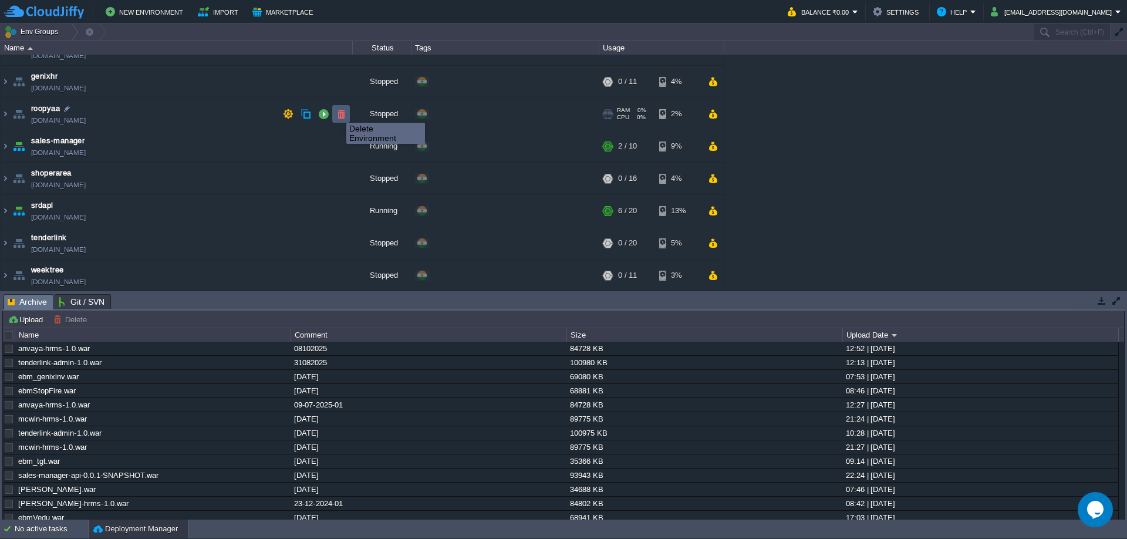 The height and width of the screenshot is (539, 1127). What do you see at coordinates (51, 529) in the screenshot?
I see `div: No active tasks` at bounding box center [51, 529].